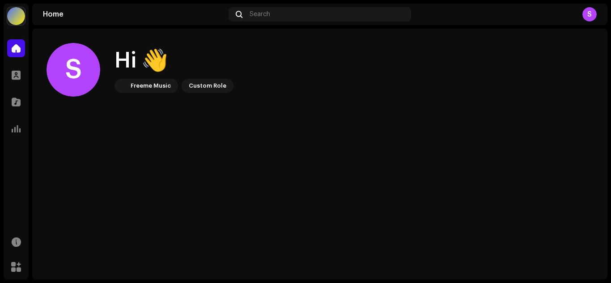 Image resolution: width=611 pixels, height=283 pixels. I want to click on div: Hi 👋, so click(174, 61).